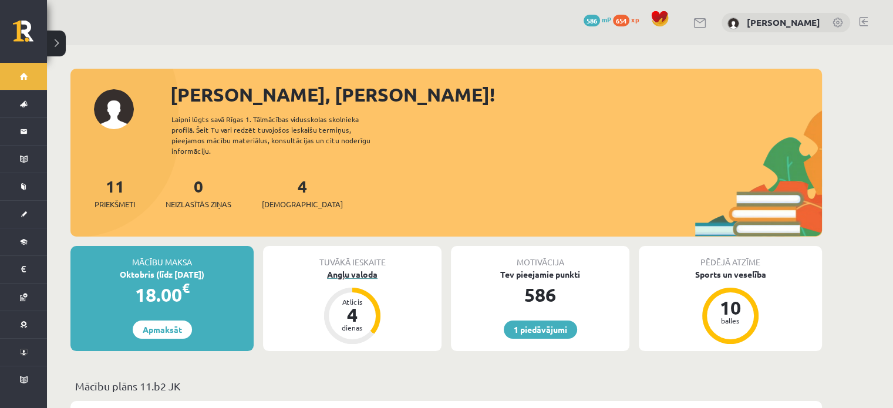 The width and height of the screenshot is (893, 408). What do you see at coordinates (198, 204) in the screenshot?
I see `span: Neizlasītās ziņas` at bounding box center [198, 204].